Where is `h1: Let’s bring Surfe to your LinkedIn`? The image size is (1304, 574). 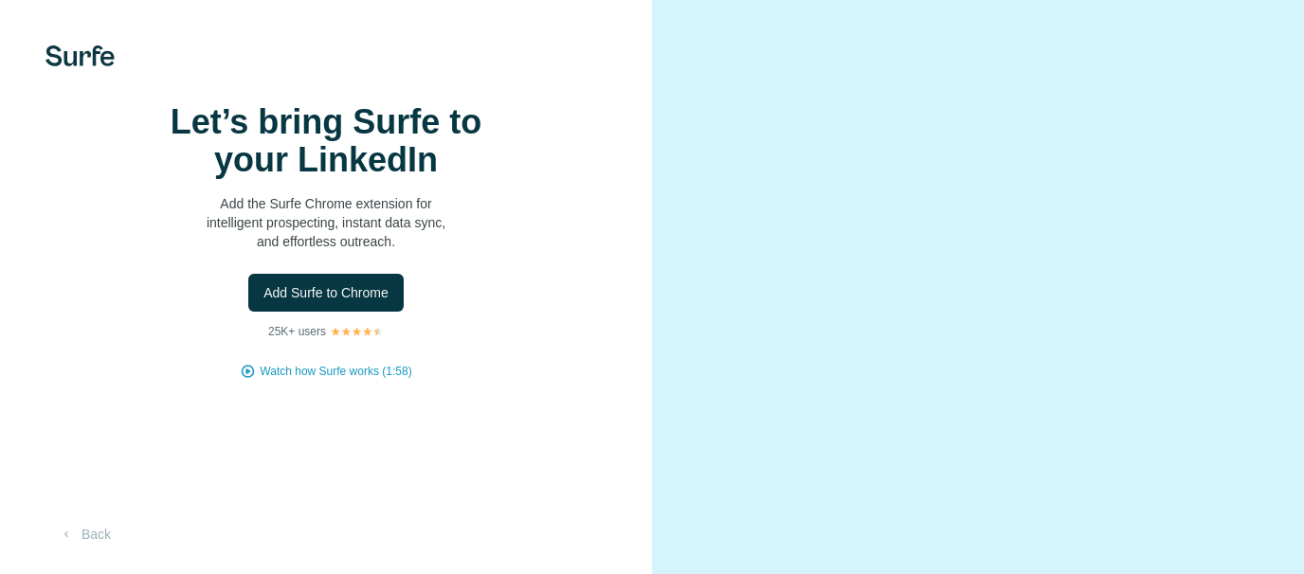 h1: Let’s bring Surfe to your LinkedIn is located at coordinates (326, 141).